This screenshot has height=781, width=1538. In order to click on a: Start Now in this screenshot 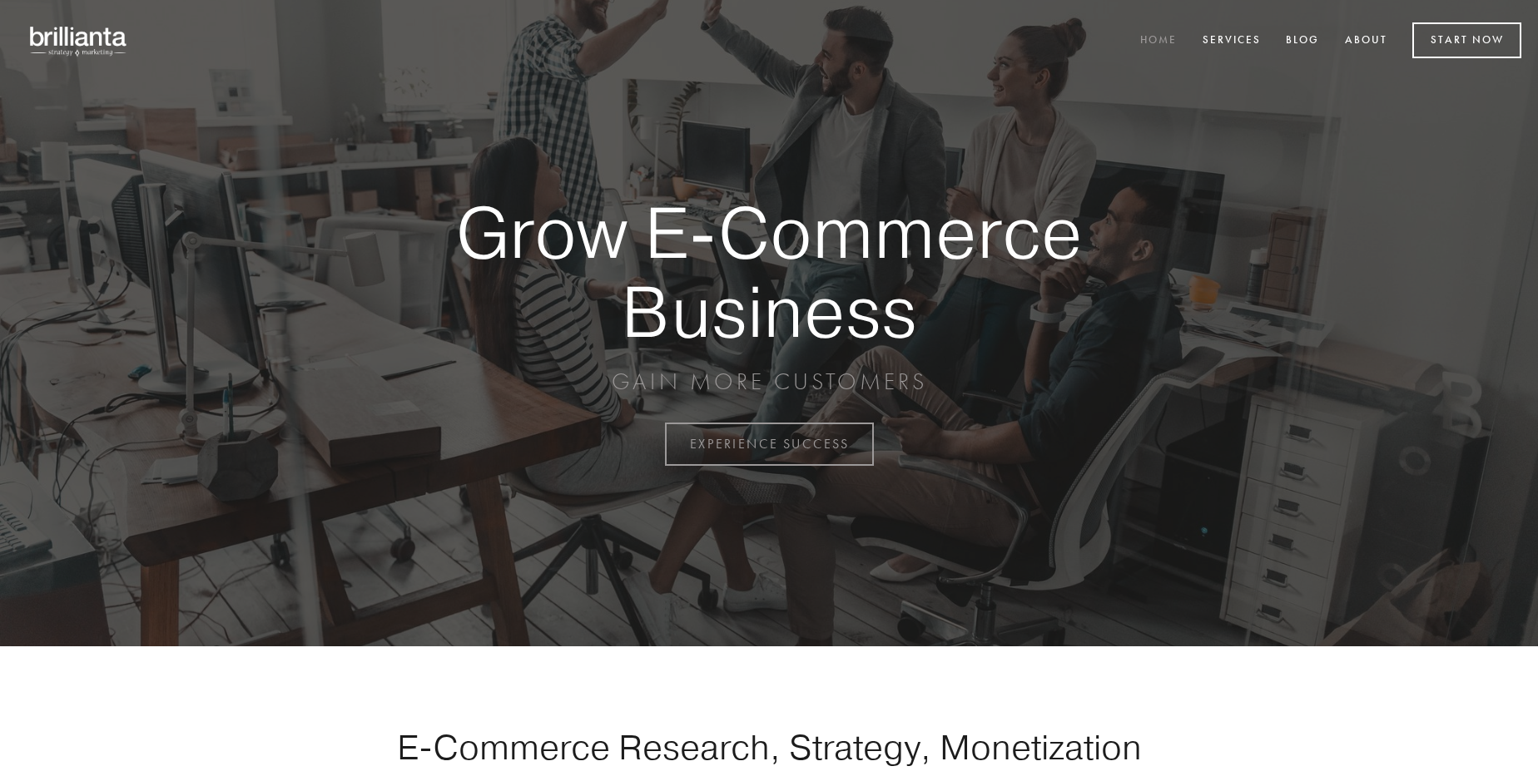, I will do `click(1466, 40)`.